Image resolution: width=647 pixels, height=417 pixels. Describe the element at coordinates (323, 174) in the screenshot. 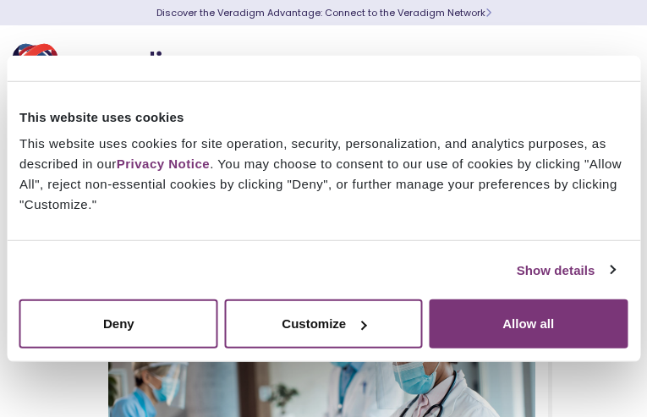

I see `div: This website uses cookies for site operation, security, personalization, and analytics purposes, ...` at that location.